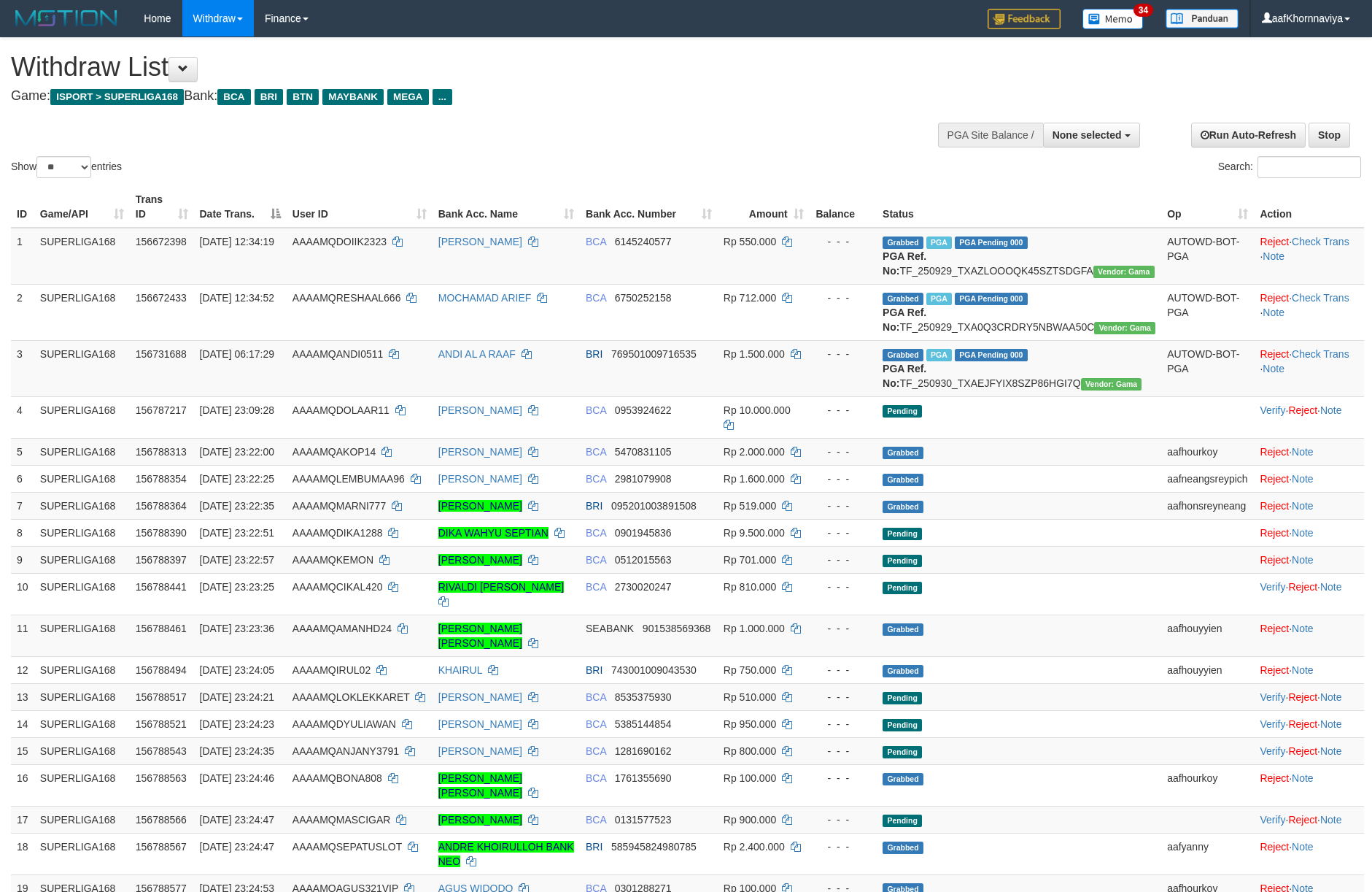  Describe the element at coordinates (1207, 505) in the screenshot. I see `td: aafhonsreyneang` at that location.